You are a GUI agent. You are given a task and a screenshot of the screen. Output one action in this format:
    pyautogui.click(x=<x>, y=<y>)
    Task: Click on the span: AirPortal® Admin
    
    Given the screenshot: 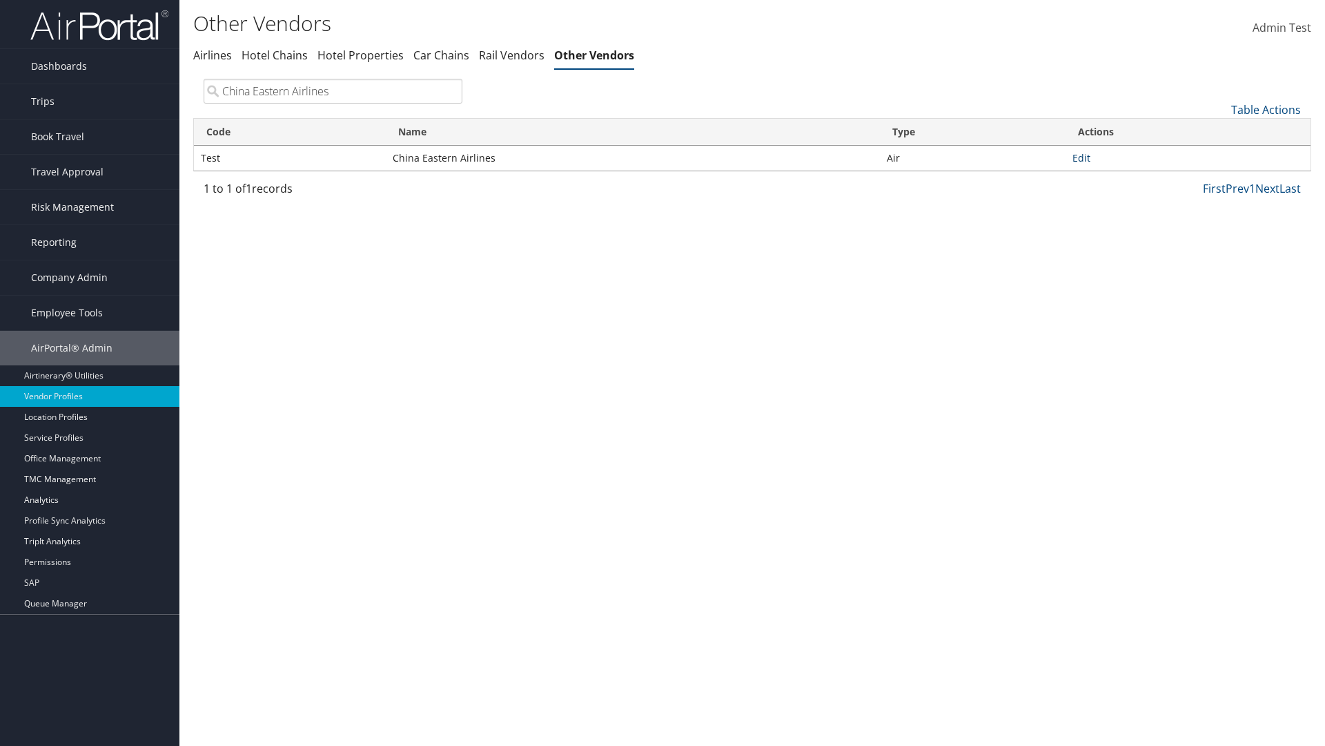 What is the action you would take?
    pyautogui.click(x=72, y=348)
    